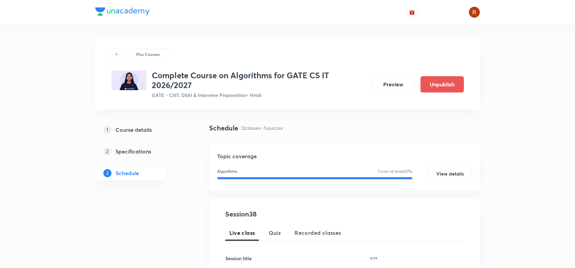  What do you see at coordinates (272, 128) in the screenshot?
I see `p: • 5 quizzes` at bounding box center [272, 128].